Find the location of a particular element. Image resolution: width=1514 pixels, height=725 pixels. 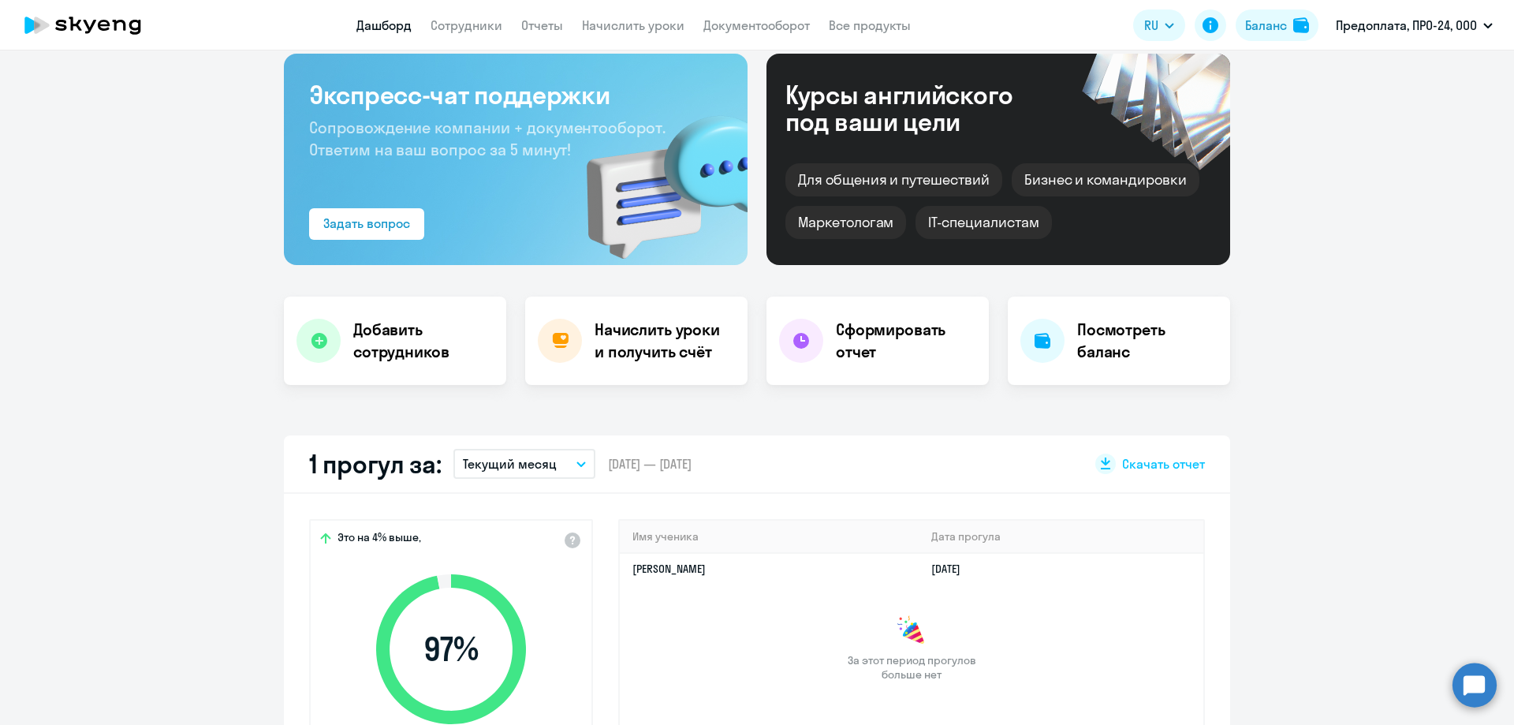

img: congrats is located at coordinates (912, 631).